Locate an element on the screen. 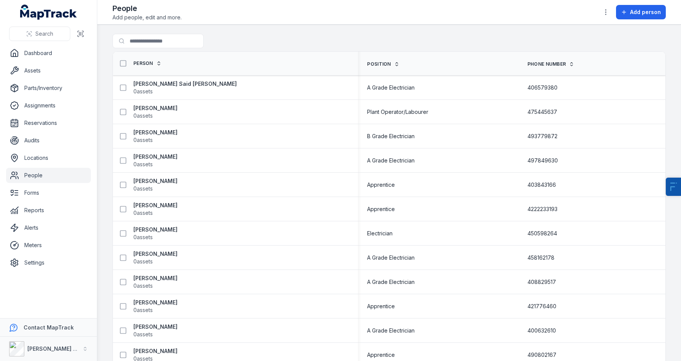  a: Forms is located at coordinates (48, 193).